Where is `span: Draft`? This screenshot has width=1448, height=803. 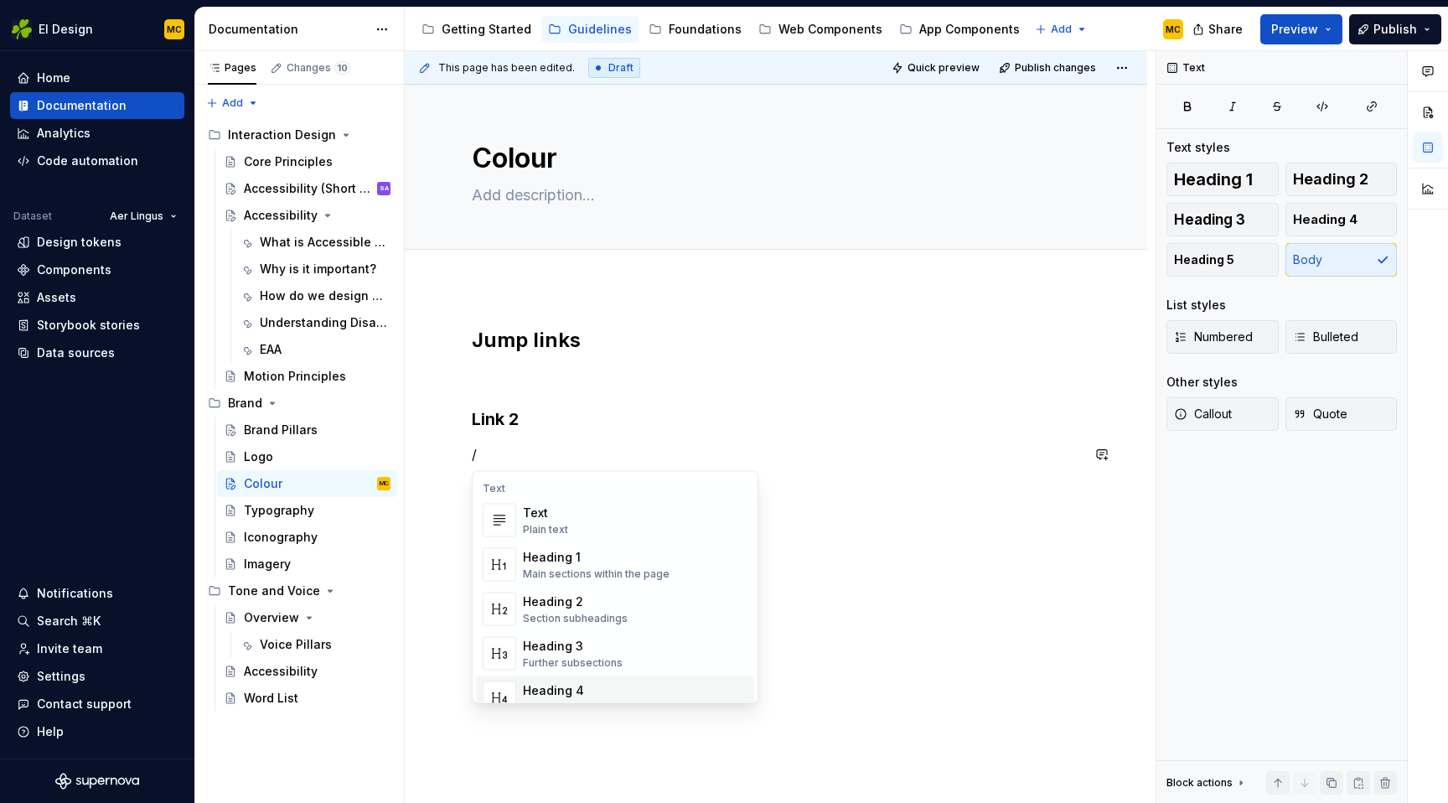 span: Draft is located at coordinates (621, 68).